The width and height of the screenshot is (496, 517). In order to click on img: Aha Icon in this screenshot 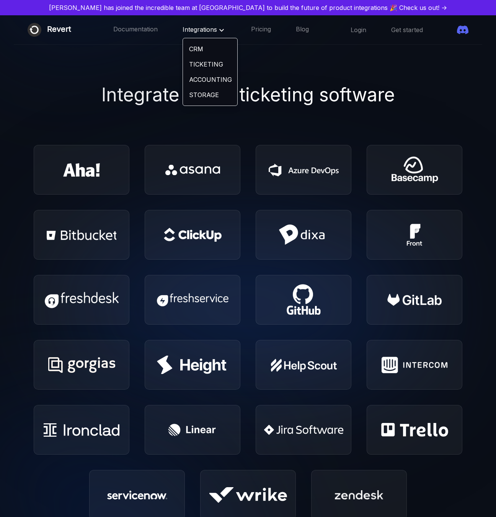, I will do `click(81, 170)`.